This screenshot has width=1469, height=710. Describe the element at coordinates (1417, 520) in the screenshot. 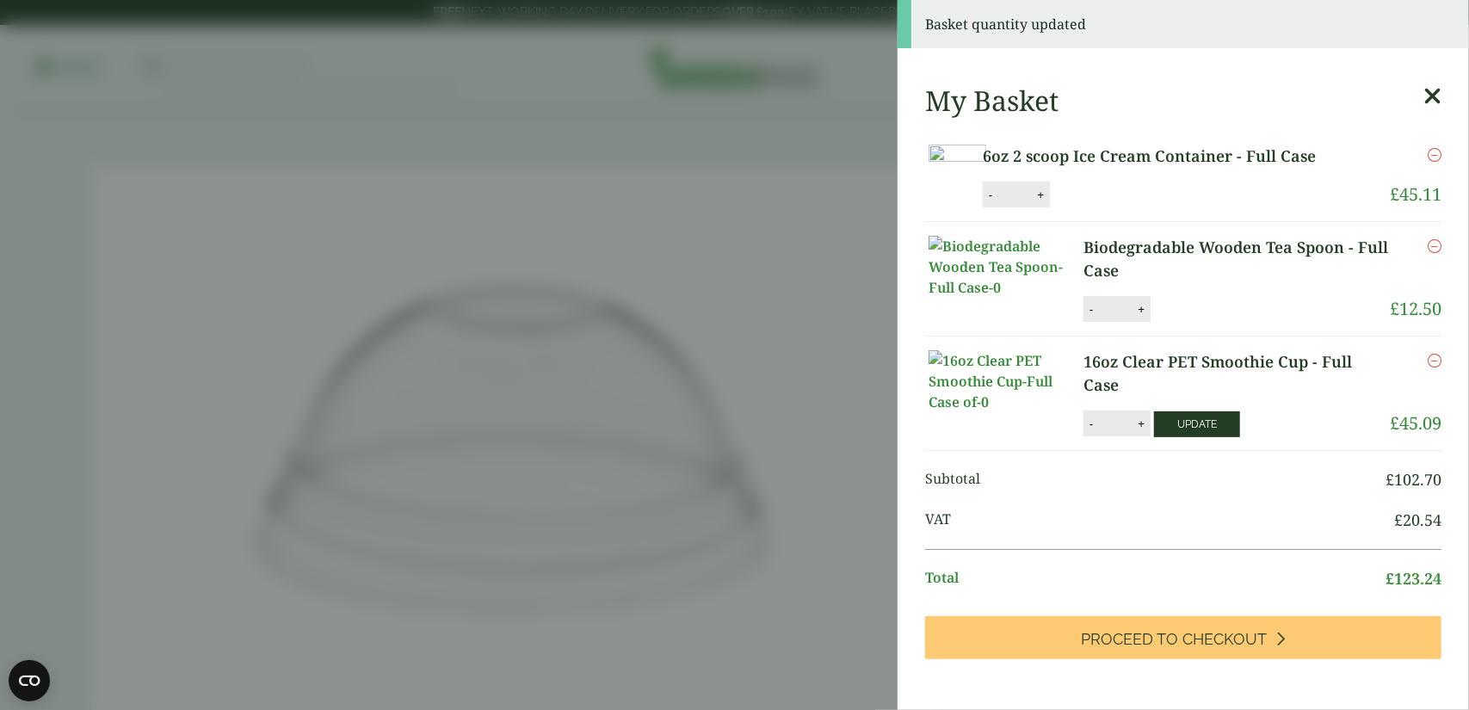

I see `bdi: 20.54` at that location.